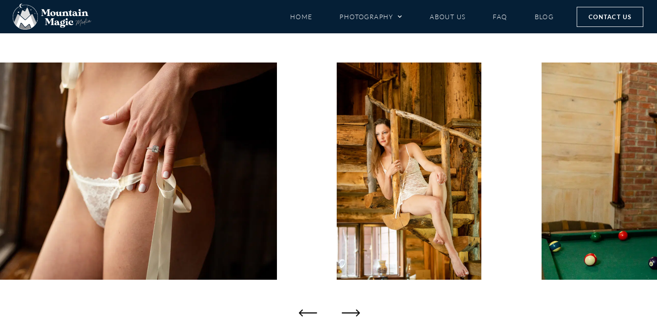 The height and width of the screenshot is (324, 657). What do you see at coordinates (545, 16) in the screenshot?
I see `a: Blog` at bounding box center [545, 16].